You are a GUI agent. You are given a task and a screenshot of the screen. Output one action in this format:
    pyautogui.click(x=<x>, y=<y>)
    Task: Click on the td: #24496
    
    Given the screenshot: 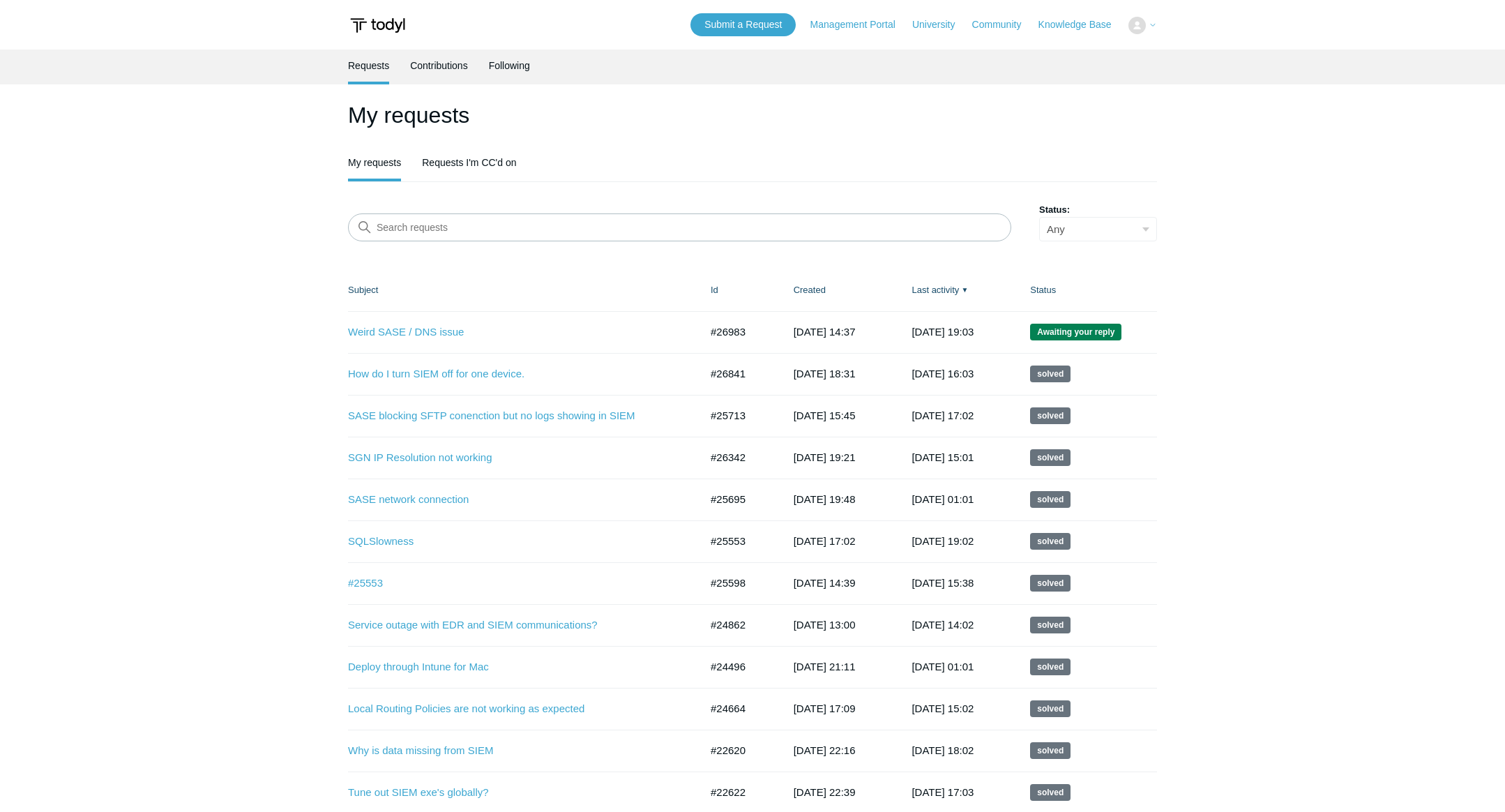 What is the action you would take?
    pyautogui.click(x=738, y=667)
    